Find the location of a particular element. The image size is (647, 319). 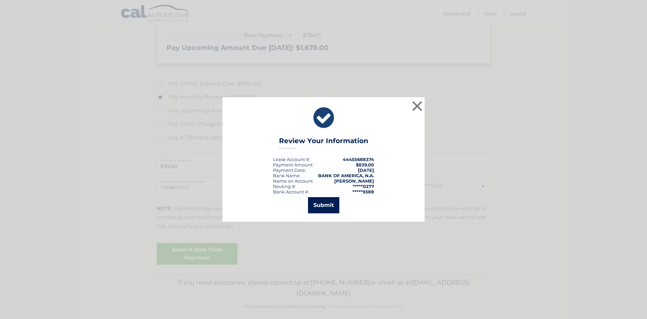

strong: BANK OF AMERICA, N.A. is located at coordinates (346, 175).